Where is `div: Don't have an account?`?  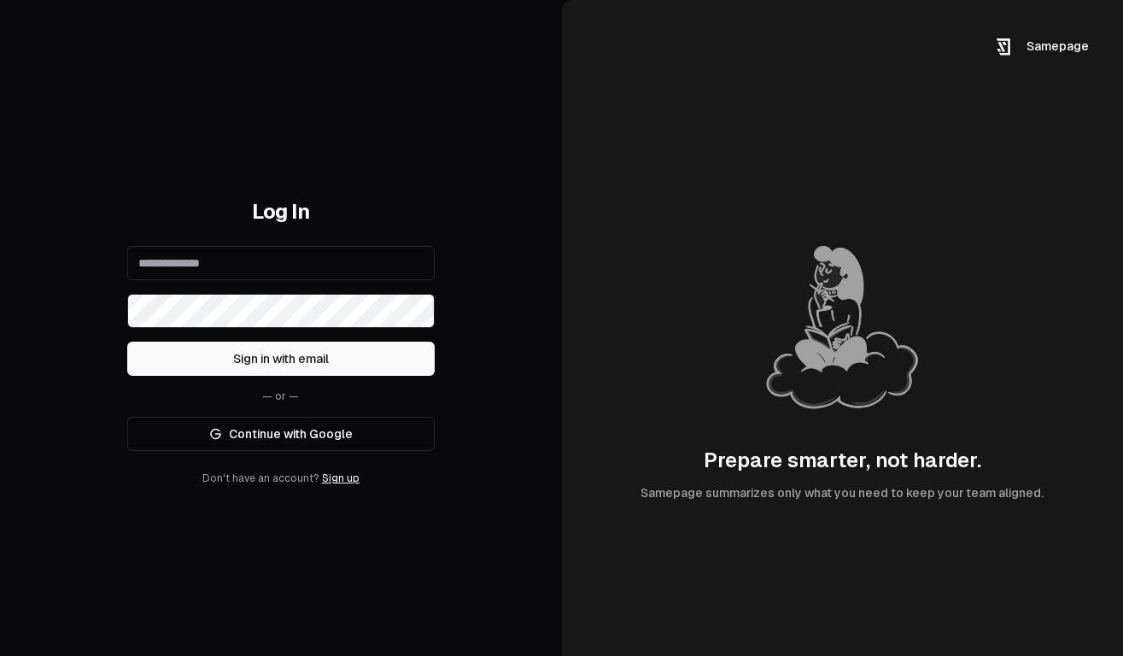 div: Don't have an account? is located at coordinates (281, 478).